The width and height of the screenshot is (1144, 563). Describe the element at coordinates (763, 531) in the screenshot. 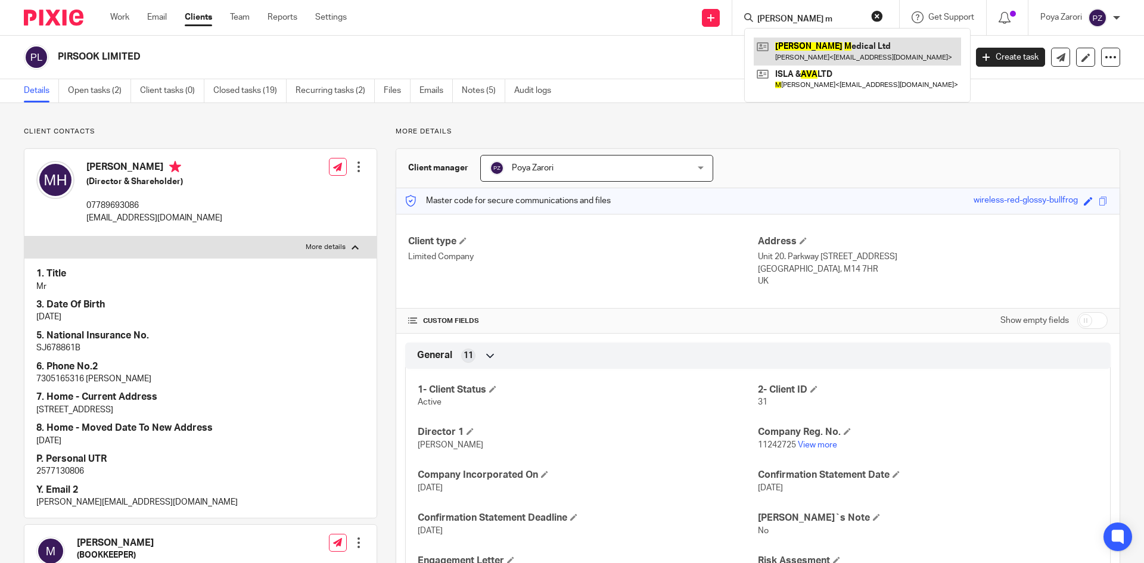

I see `span: No` at that location.